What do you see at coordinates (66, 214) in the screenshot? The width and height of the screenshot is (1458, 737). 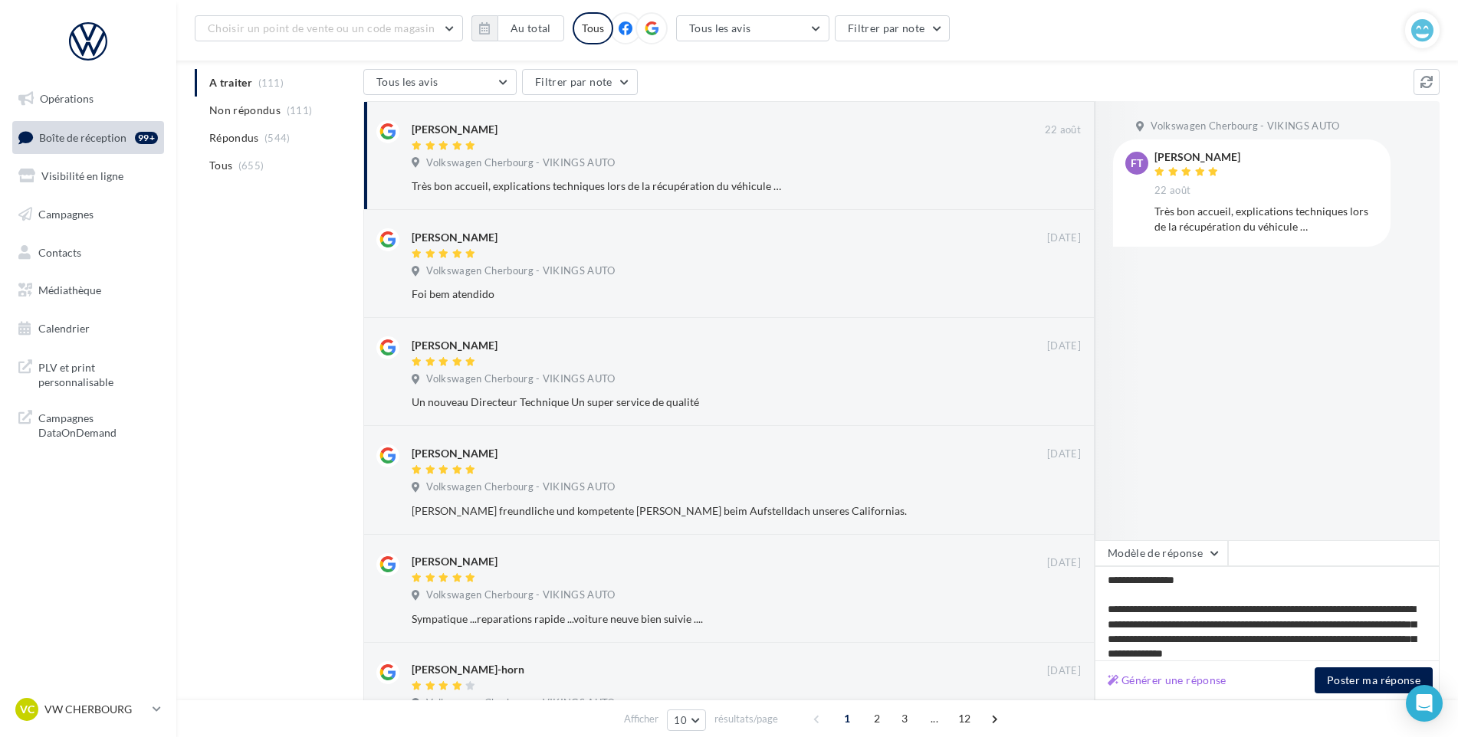 I see `span: Campagnes` at bounding box center [66, 214].